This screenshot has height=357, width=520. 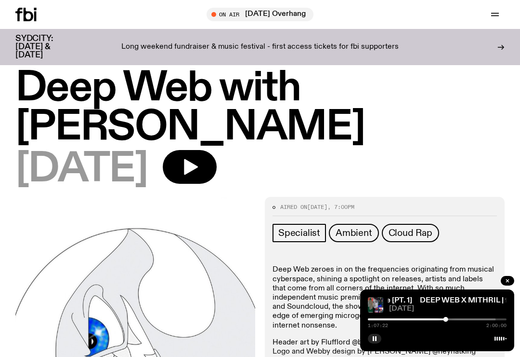 I want to click on span: Specialist, so click(x=299, y=233).